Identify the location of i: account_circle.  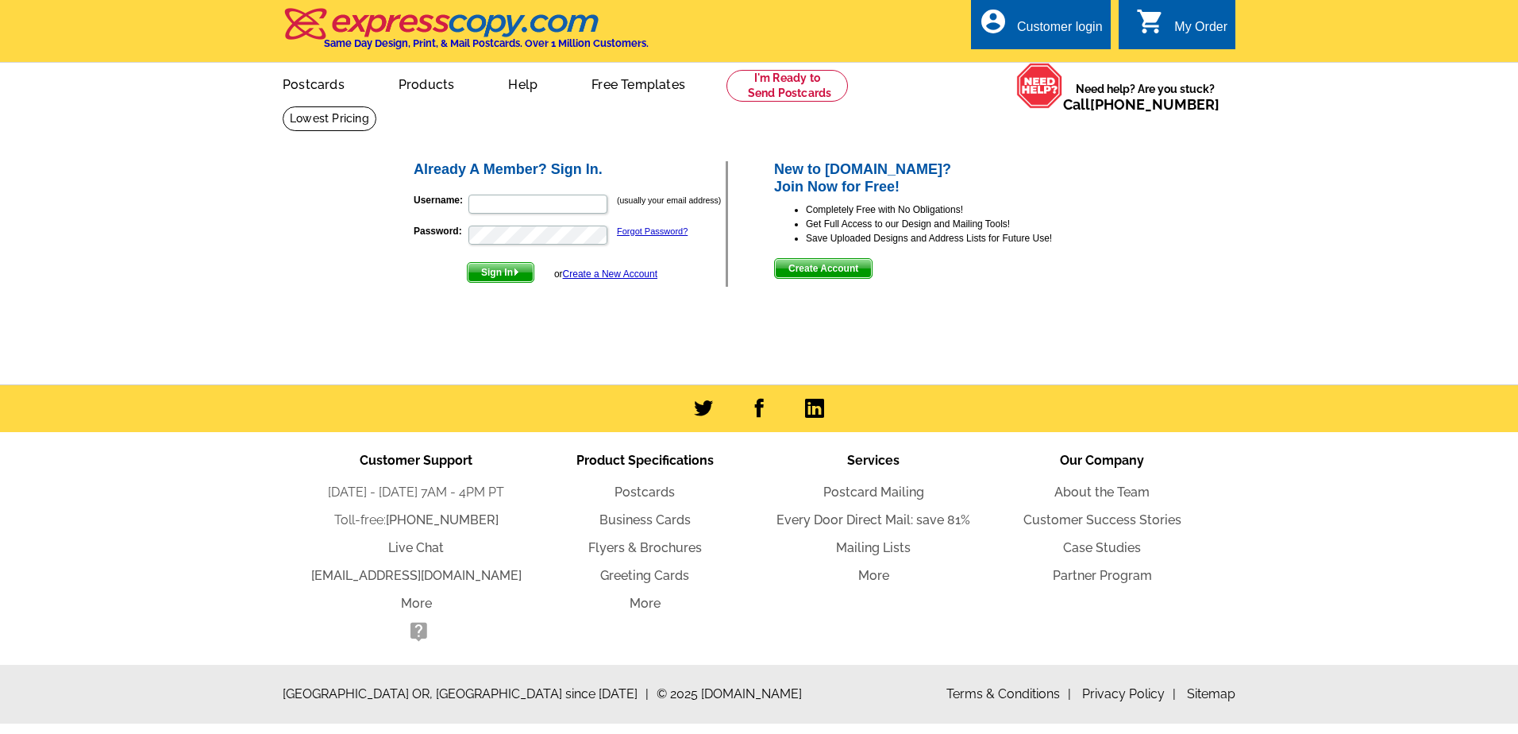
(993, 21).